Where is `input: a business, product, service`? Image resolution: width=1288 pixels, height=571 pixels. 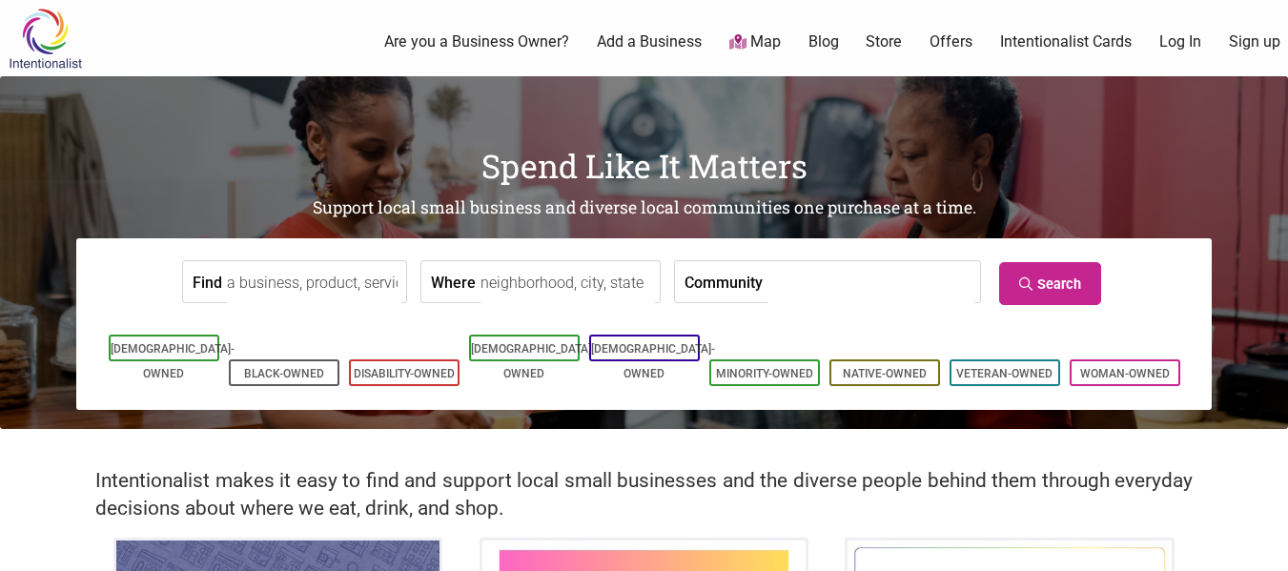
input: a business, product, service is located at coordinates (314, 282).